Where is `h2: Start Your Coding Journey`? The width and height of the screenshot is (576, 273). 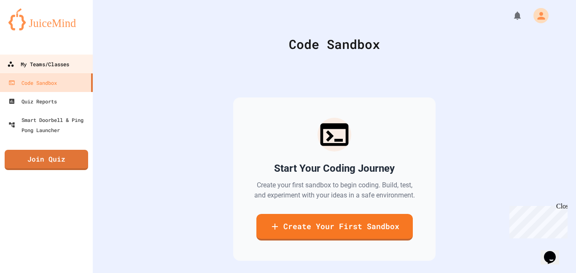 h2: Start Your Coding Journey is located at coordinates (335, 168).